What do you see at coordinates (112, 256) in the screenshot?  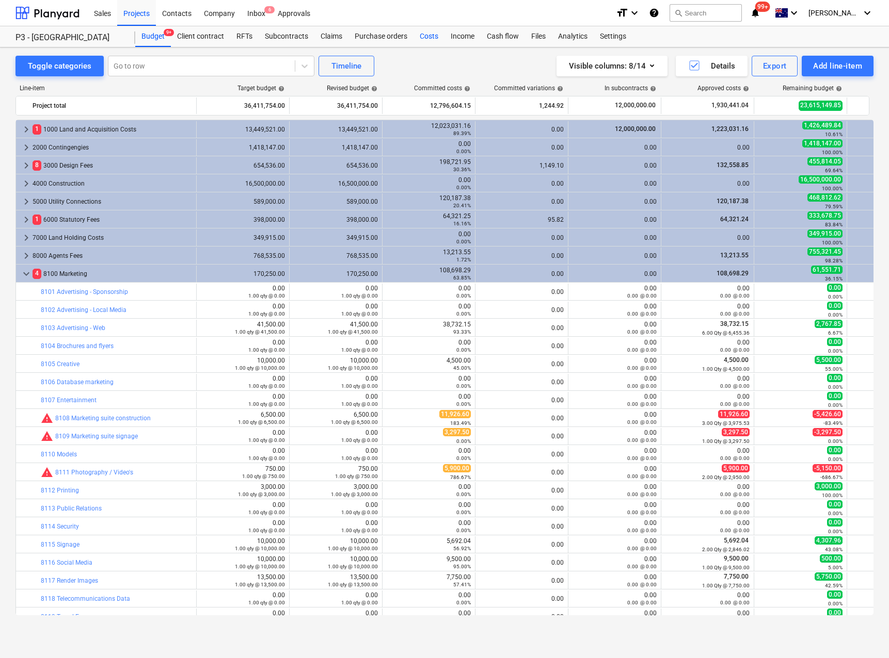 I see `div: 8000 Agents Fees` at bounding box center [112, 256].